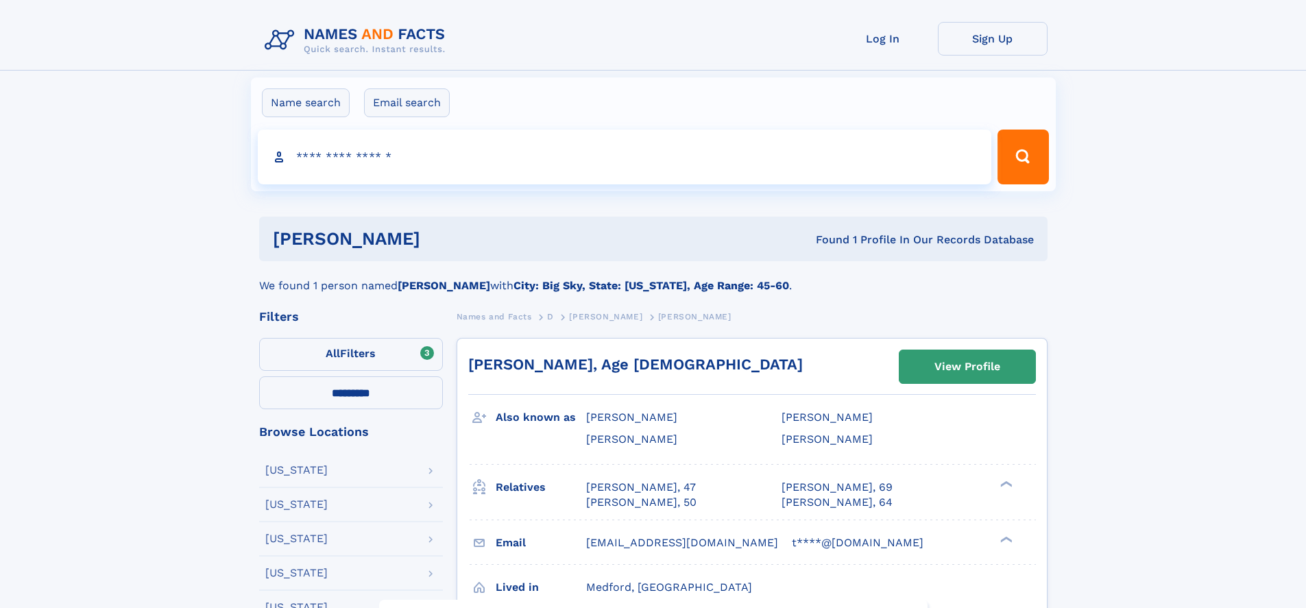  Describe the element at coordinates (883, 38) in the screenshot. I see `a: Log In` at that location.